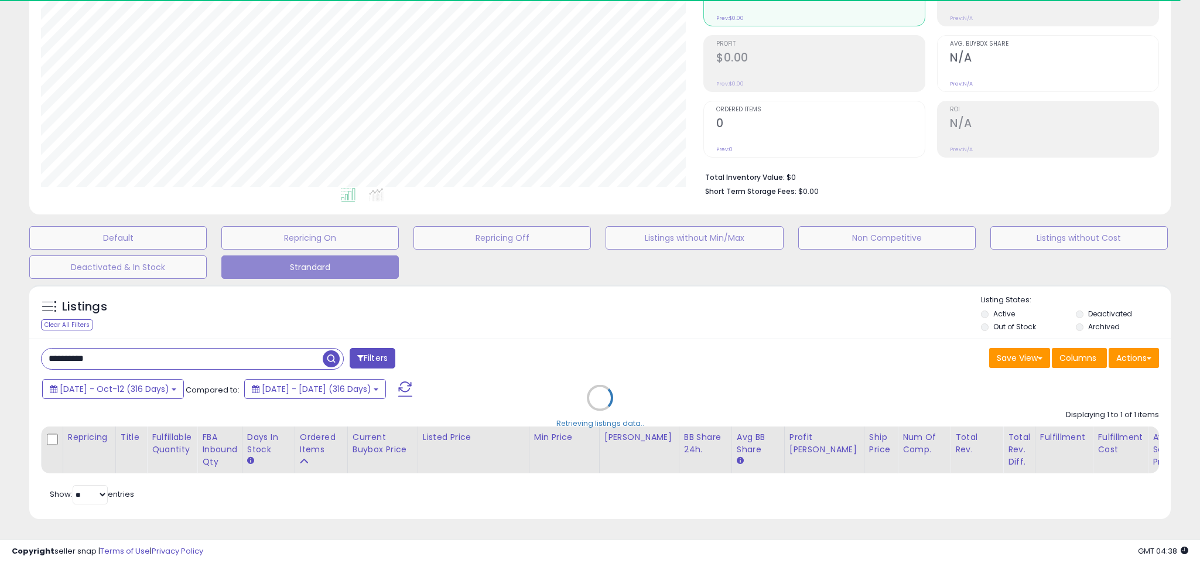 This screenshot has width=1200, height=563. I want to click on button: Listings without Cost, so click(1079, 238).